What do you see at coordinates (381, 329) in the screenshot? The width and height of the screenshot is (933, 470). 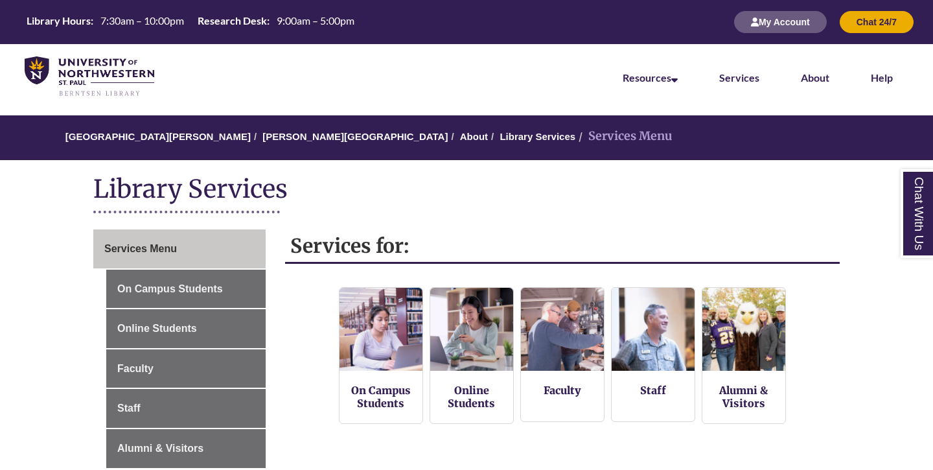 I see `img: On Campus Students Services` at bounding box center [381, 329].